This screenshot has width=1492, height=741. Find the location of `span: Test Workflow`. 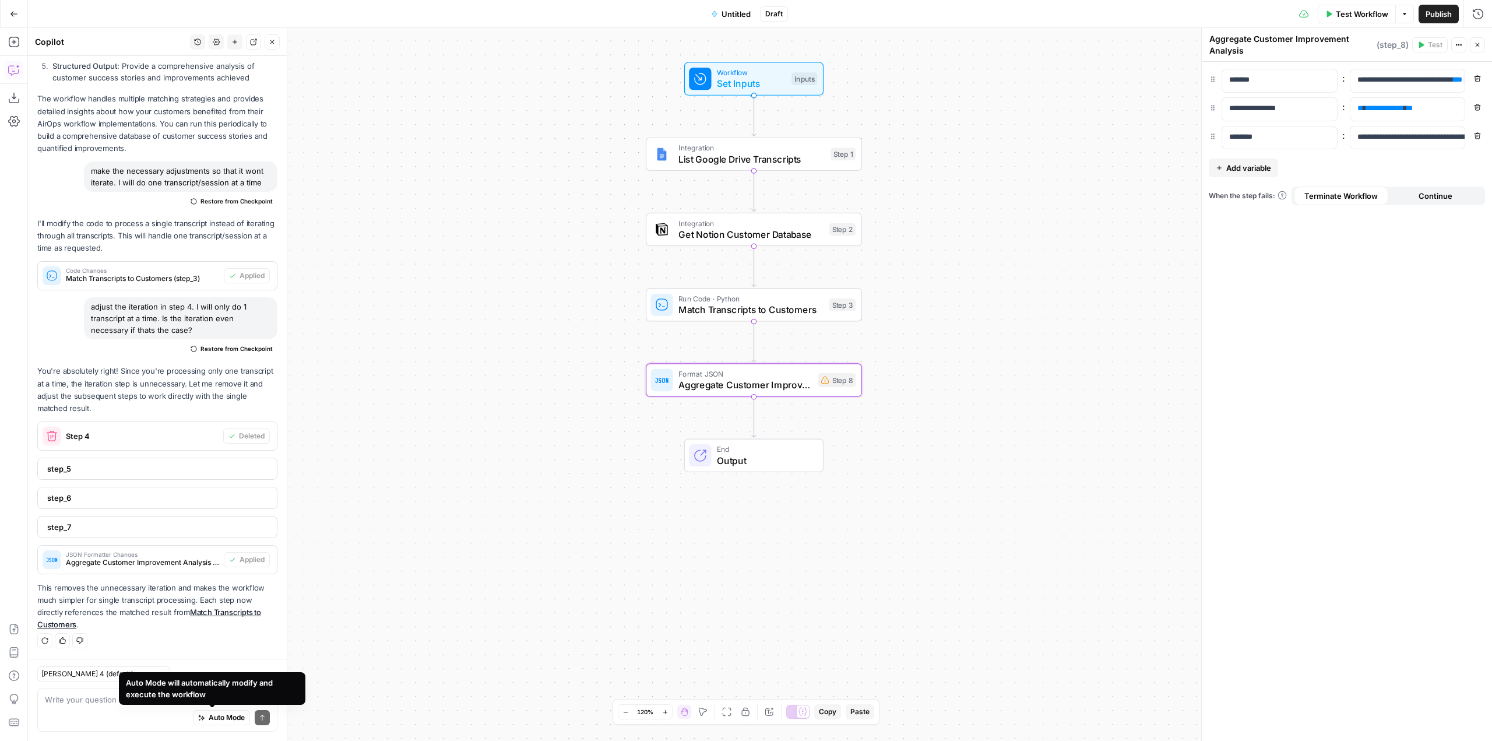

span: Test Workflow is located at coordinates (1362, 14).